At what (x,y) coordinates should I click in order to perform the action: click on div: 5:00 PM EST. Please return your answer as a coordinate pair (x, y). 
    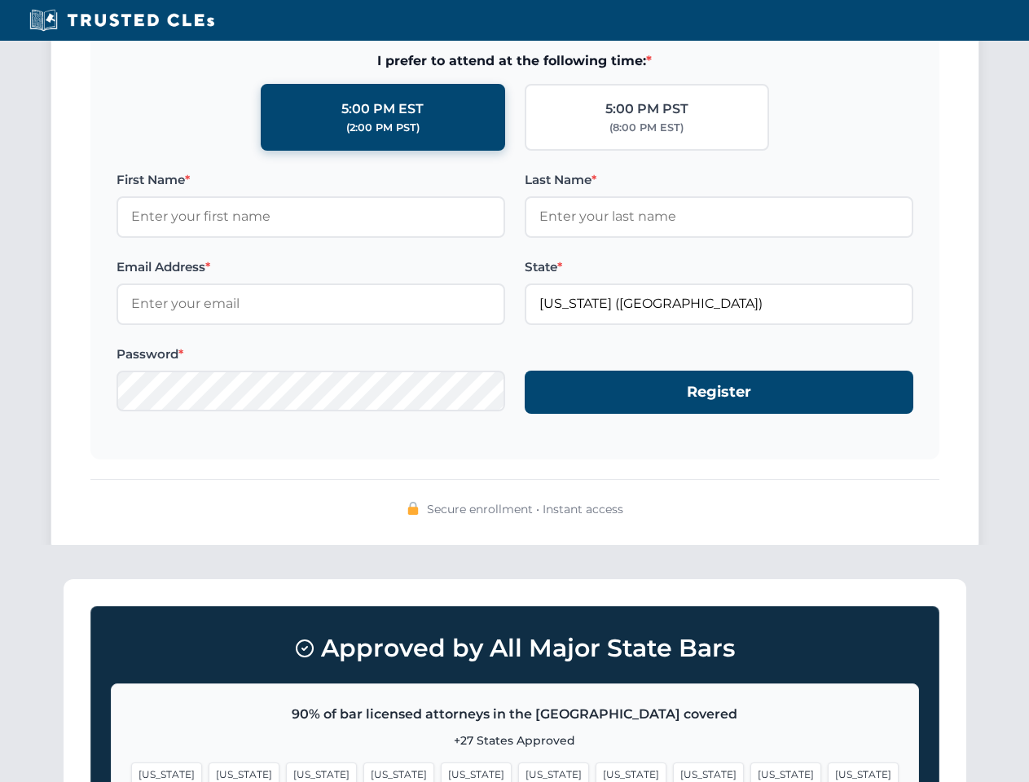
    Looking at the image, I should click on (382, 109).